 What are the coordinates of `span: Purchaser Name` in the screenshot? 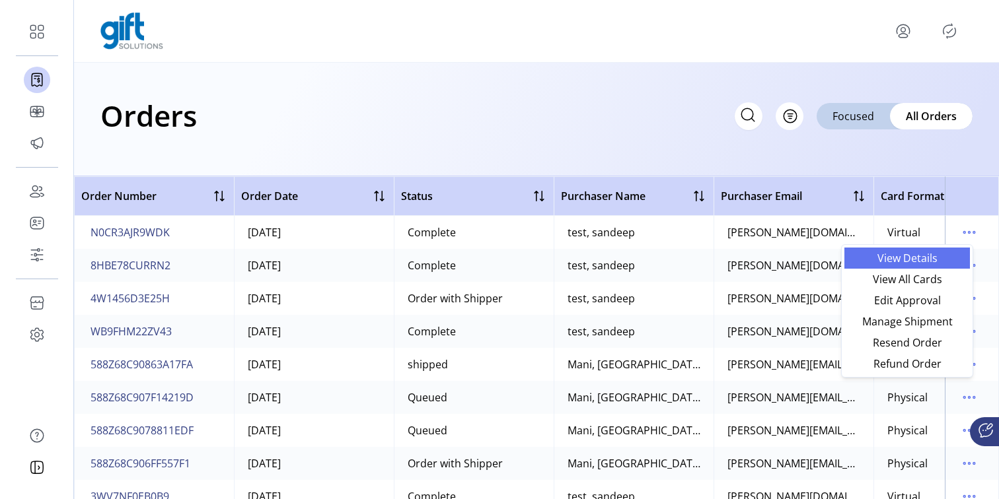 It's located at (603, 196).